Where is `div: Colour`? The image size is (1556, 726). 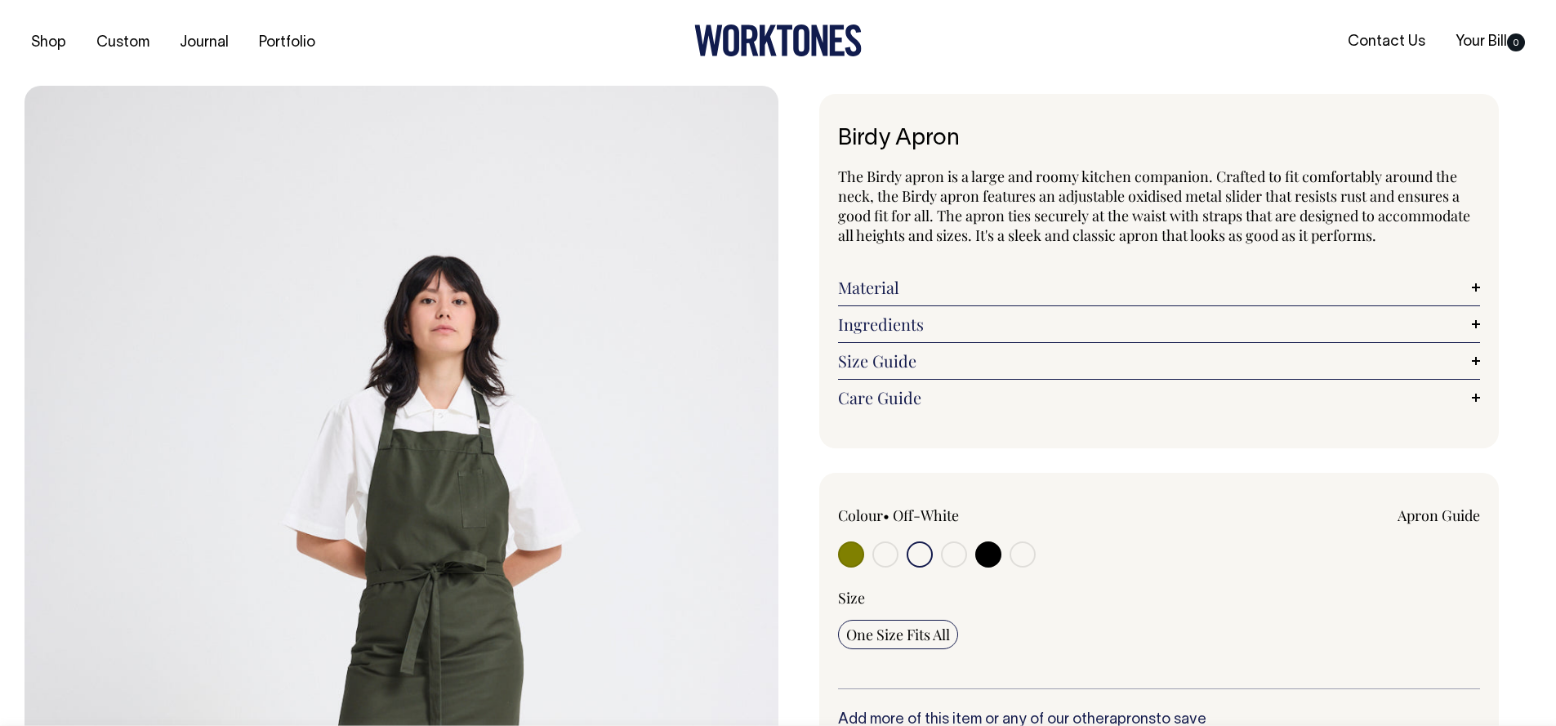
div: Colour is located at coordinates (966, 516).